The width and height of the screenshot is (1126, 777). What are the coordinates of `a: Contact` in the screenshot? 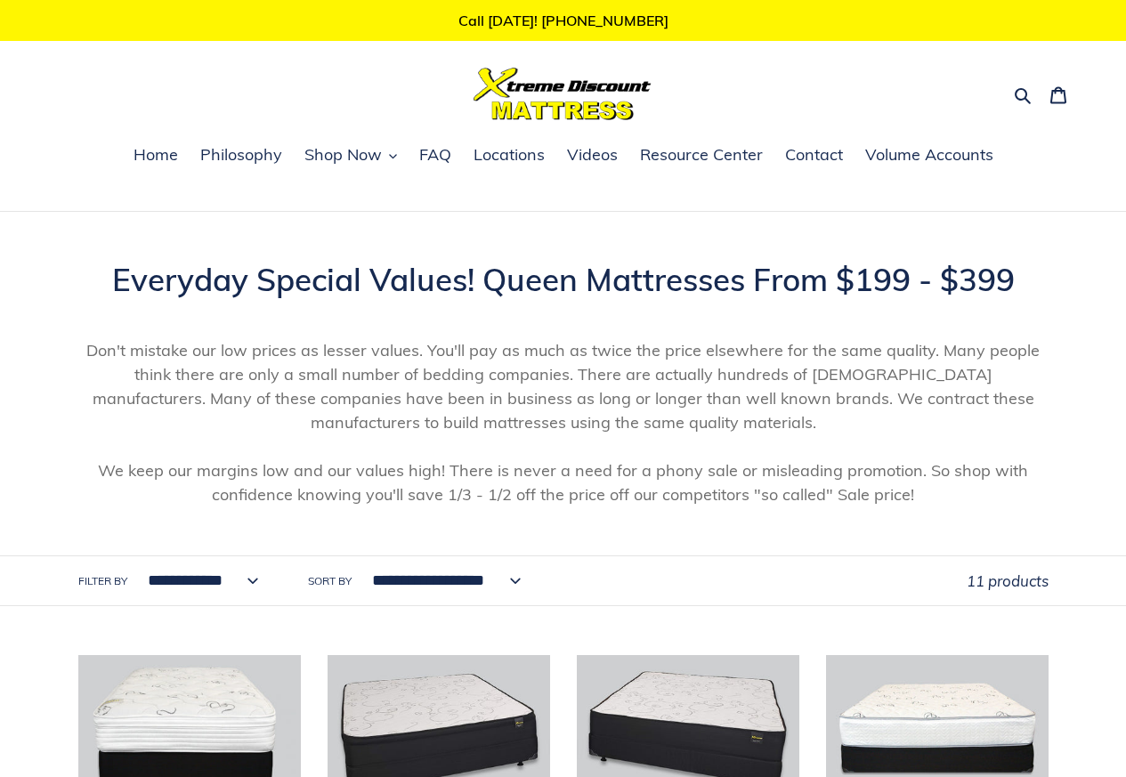 It's located at (814, 156).